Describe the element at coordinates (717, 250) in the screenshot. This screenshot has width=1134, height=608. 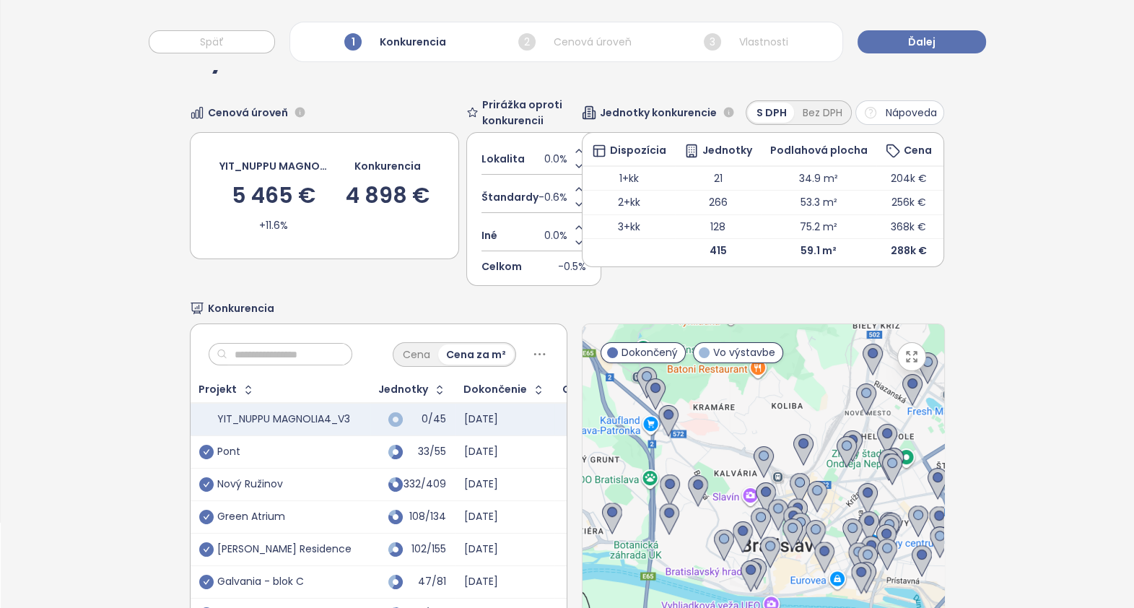
I see `td: 415` at that location.